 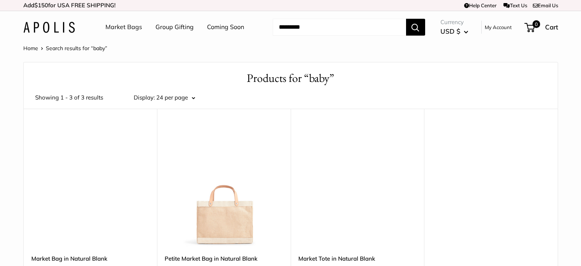 What do you see at coordinates (225, 27) in the screenshot?
I see `a: Coming Soon` at bounding box center [225, 27].